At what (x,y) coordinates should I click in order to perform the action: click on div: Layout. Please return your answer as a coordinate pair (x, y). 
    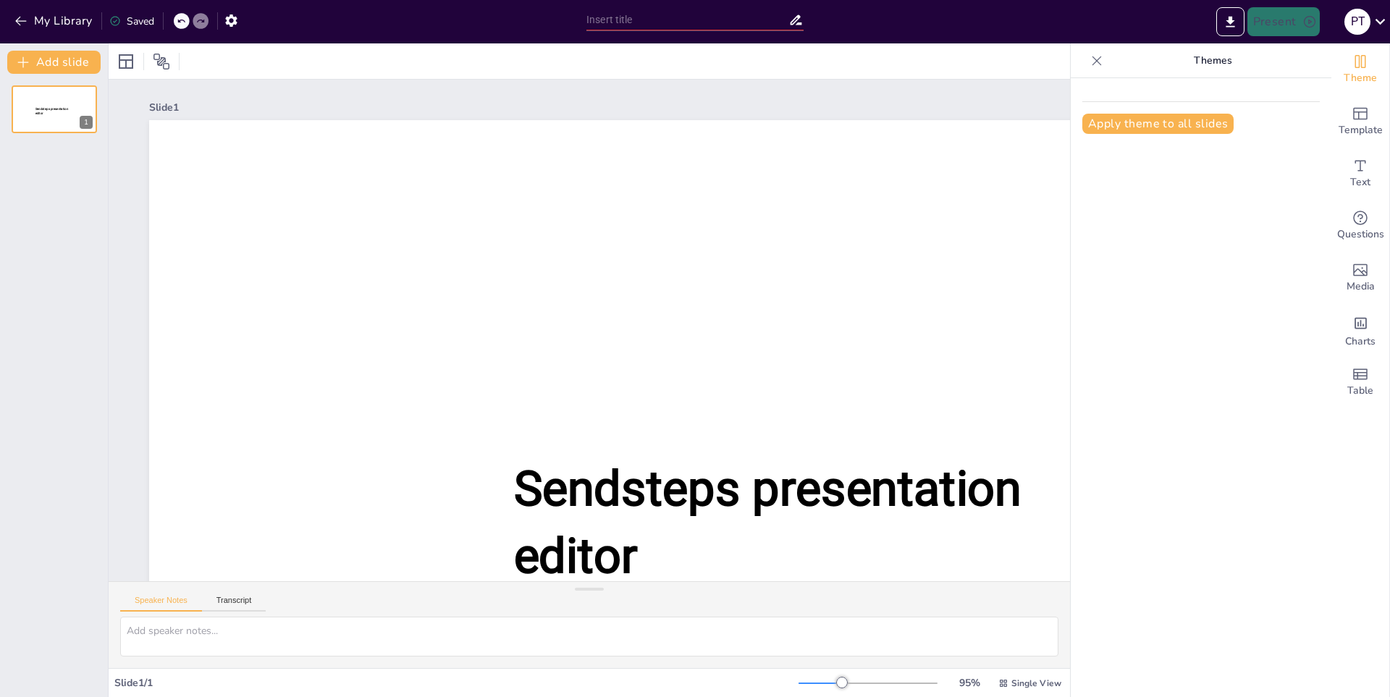
    Looking at the image, I should click on (126, 62).